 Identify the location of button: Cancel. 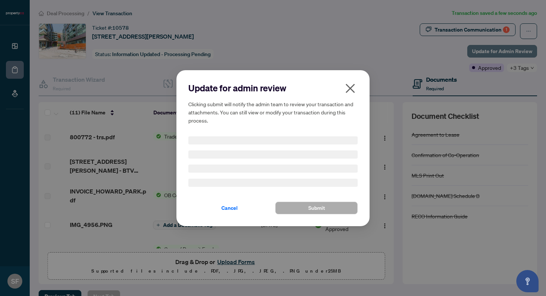
(230, 208).